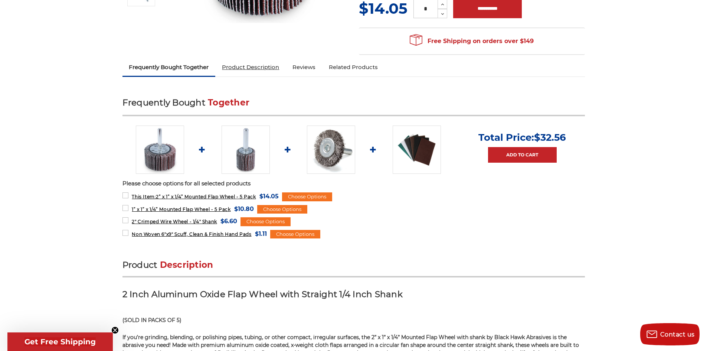 This screenshot has height=351, width=707. What do you see at coordinates (244, 209) in the screenshot?
I see `span: $10.80` at bounding box center [244, 209].